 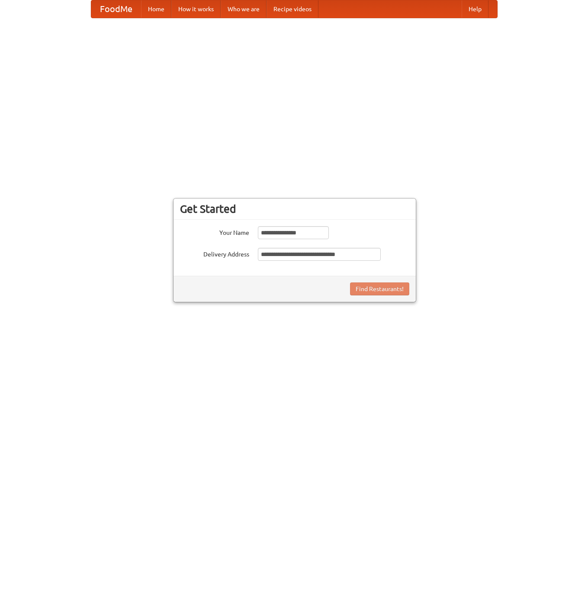 What do you see at coordinates (243, 9) in the screenshot?
I see `a: Who we are` at bounding box center [243, 9].